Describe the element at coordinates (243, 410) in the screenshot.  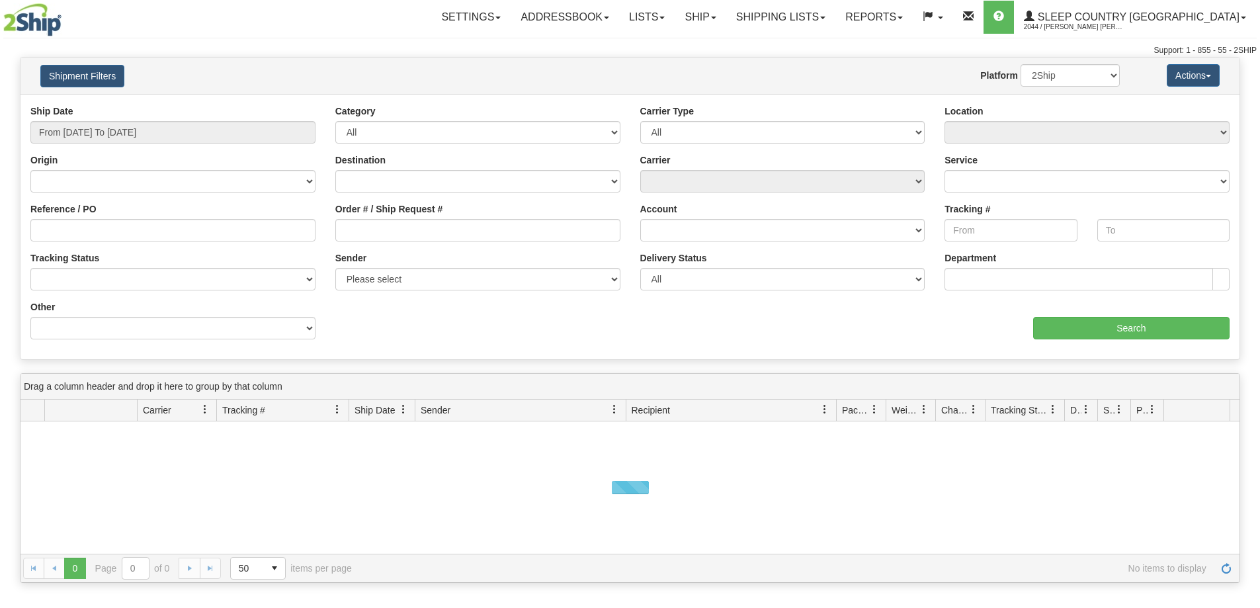
I see `span: Tracking #` at that location.